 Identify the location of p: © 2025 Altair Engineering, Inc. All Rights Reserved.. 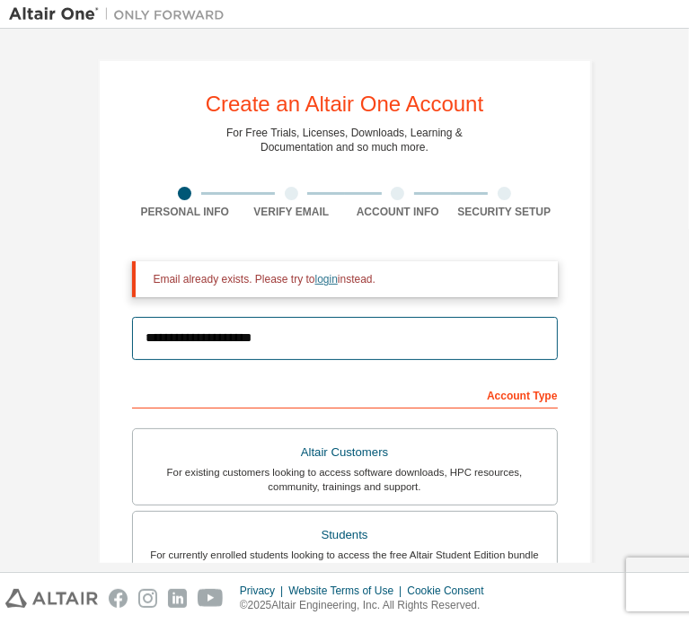
(367, 605).